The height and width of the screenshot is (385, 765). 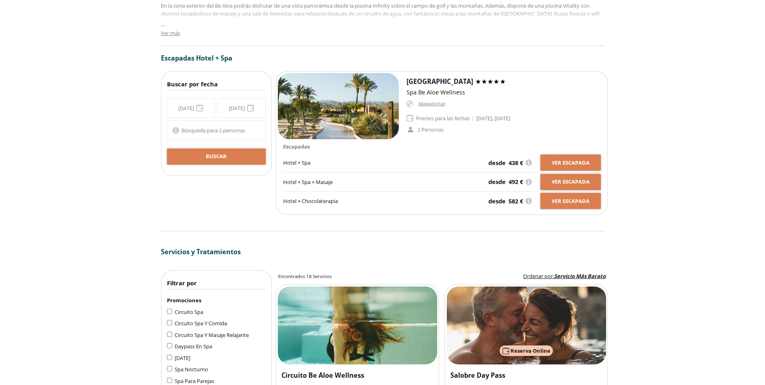 I want to click on span: Hotel + Chocolaterapia, so click(x=311, y=201).